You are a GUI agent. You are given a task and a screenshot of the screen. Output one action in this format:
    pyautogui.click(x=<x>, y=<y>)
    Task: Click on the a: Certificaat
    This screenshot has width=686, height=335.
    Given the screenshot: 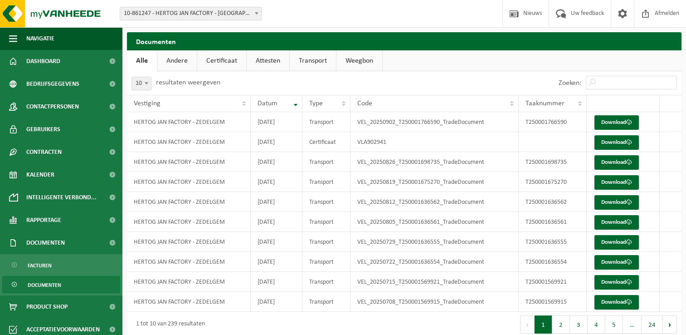 What is the action you would take?
    pyautogui.click(x=222, y=61)
    